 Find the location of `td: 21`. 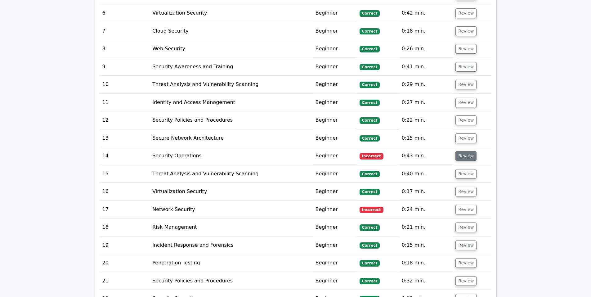

td: 21 is located at coordinates (125, 281).